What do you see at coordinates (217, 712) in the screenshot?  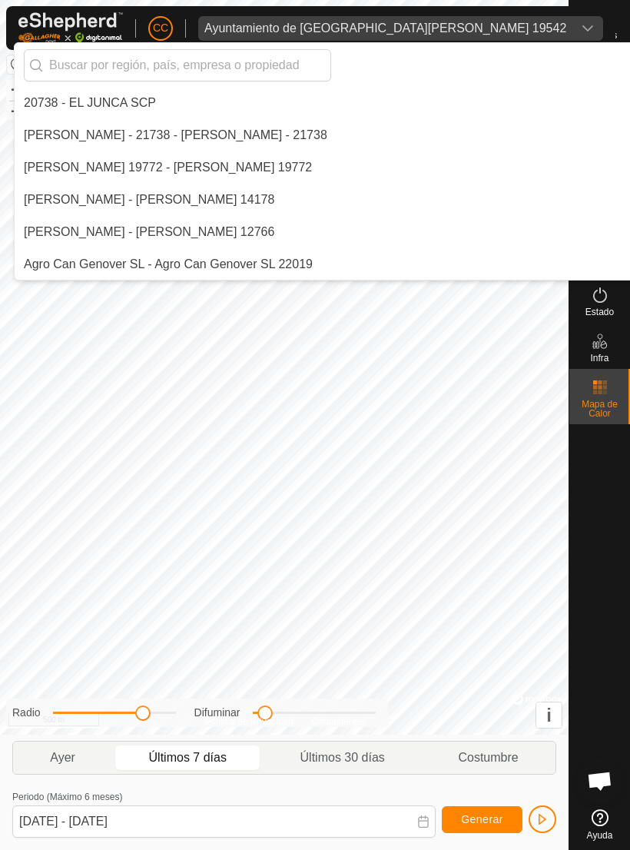 I see `label: Difuminar` at bounding box center [217, 712].